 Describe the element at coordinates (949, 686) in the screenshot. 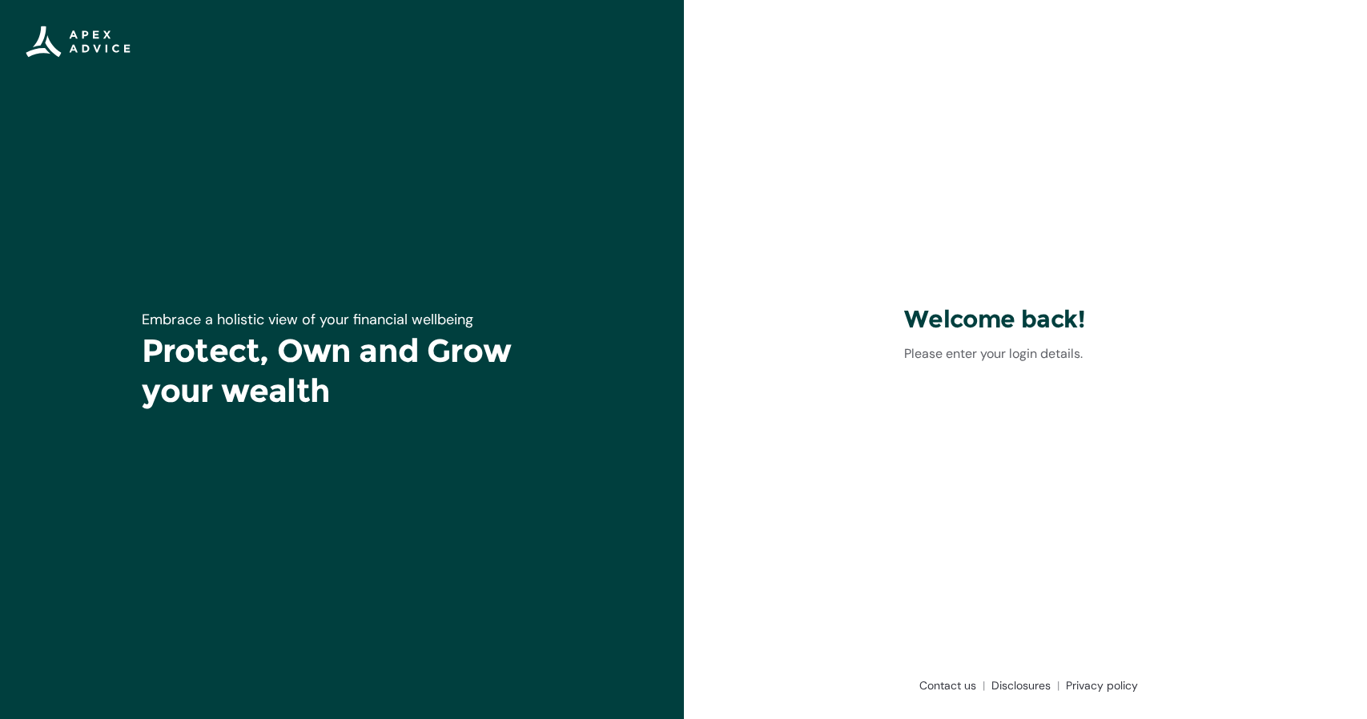

I see `a: Contact us` at that location.